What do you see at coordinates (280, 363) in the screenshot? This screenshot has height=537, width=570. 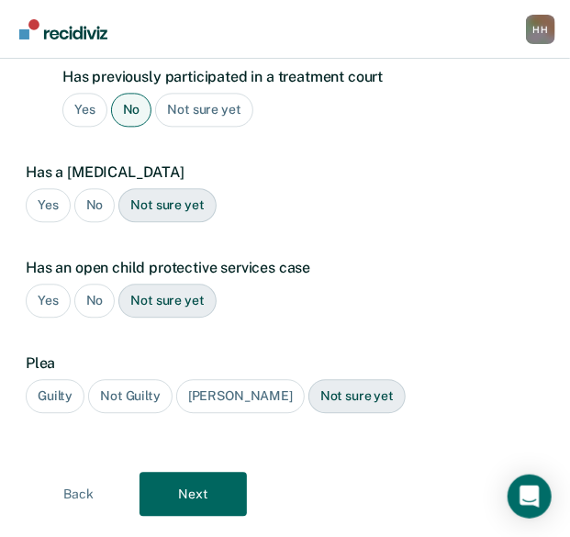 I see `label: Plea` at bounding box center [280, 363].